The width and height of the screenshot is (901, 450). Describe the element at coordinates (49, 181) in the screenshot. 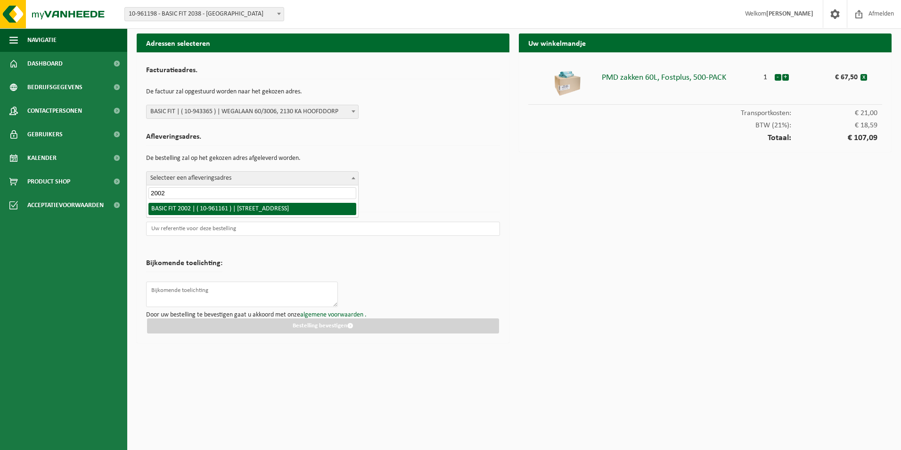

I see `span: Product Shop` at that location.